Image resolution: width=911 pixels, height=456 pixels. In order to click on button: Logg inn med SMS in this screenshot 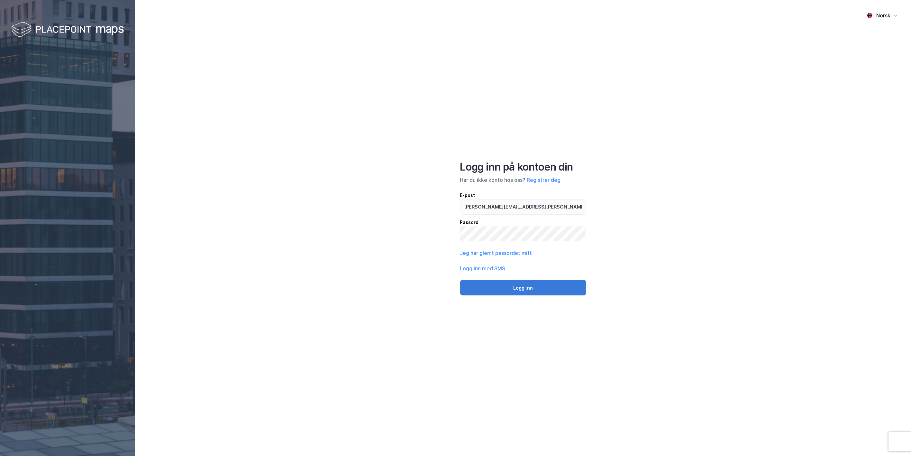, I will do `click(483, 268)`.